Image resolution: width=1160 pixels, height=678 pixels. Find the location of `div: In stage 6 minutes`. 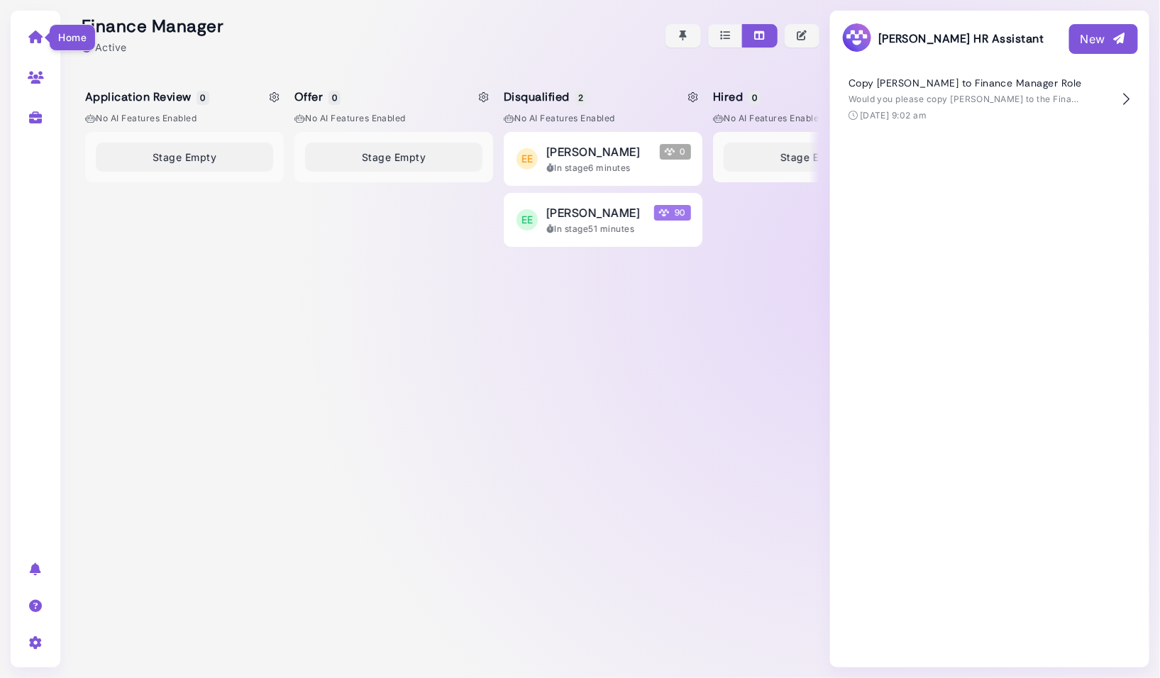

div: In stage 6 minutes is located at coordinates (619, 168).